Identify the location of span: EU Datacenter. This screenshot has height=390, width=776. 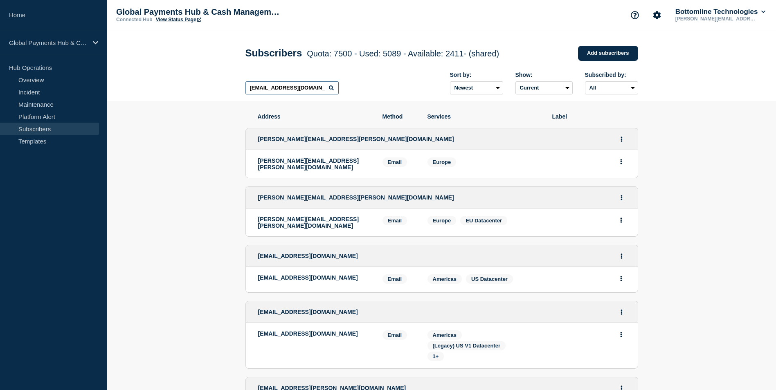
(483, 220).